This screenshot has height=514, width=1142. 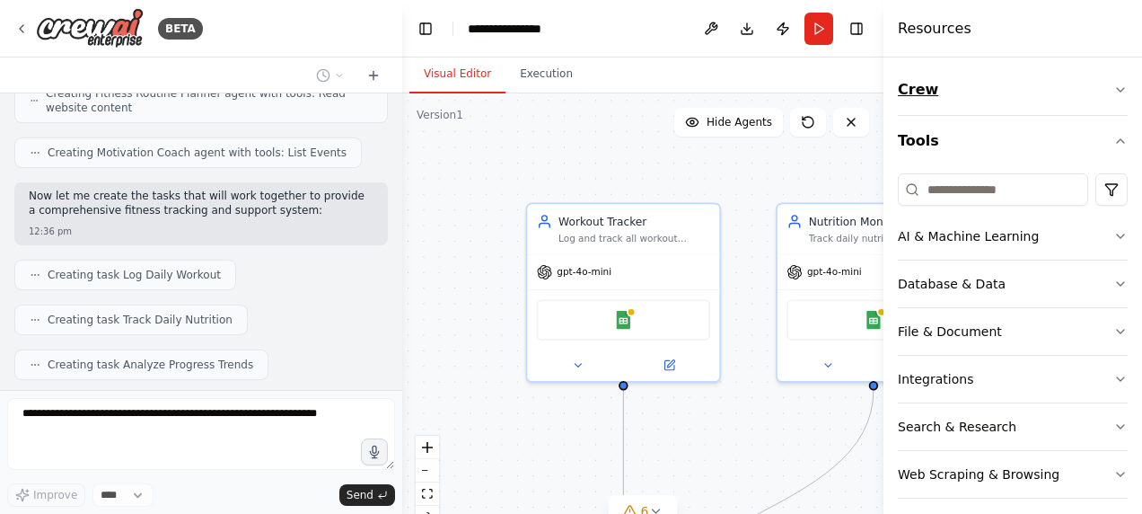 I want to click on button: Hide right sidebar, so click(x=857, y=29).